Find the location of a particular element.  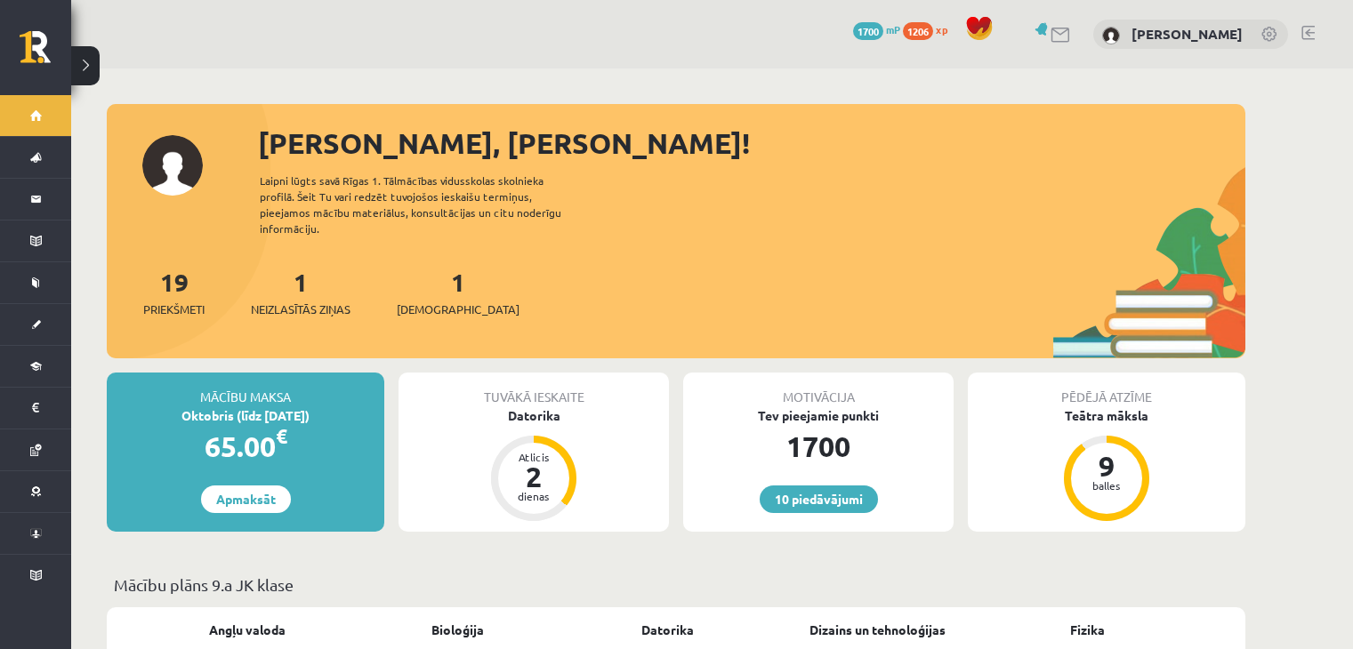

div: Motivācija is located at coordinates (818, 389).